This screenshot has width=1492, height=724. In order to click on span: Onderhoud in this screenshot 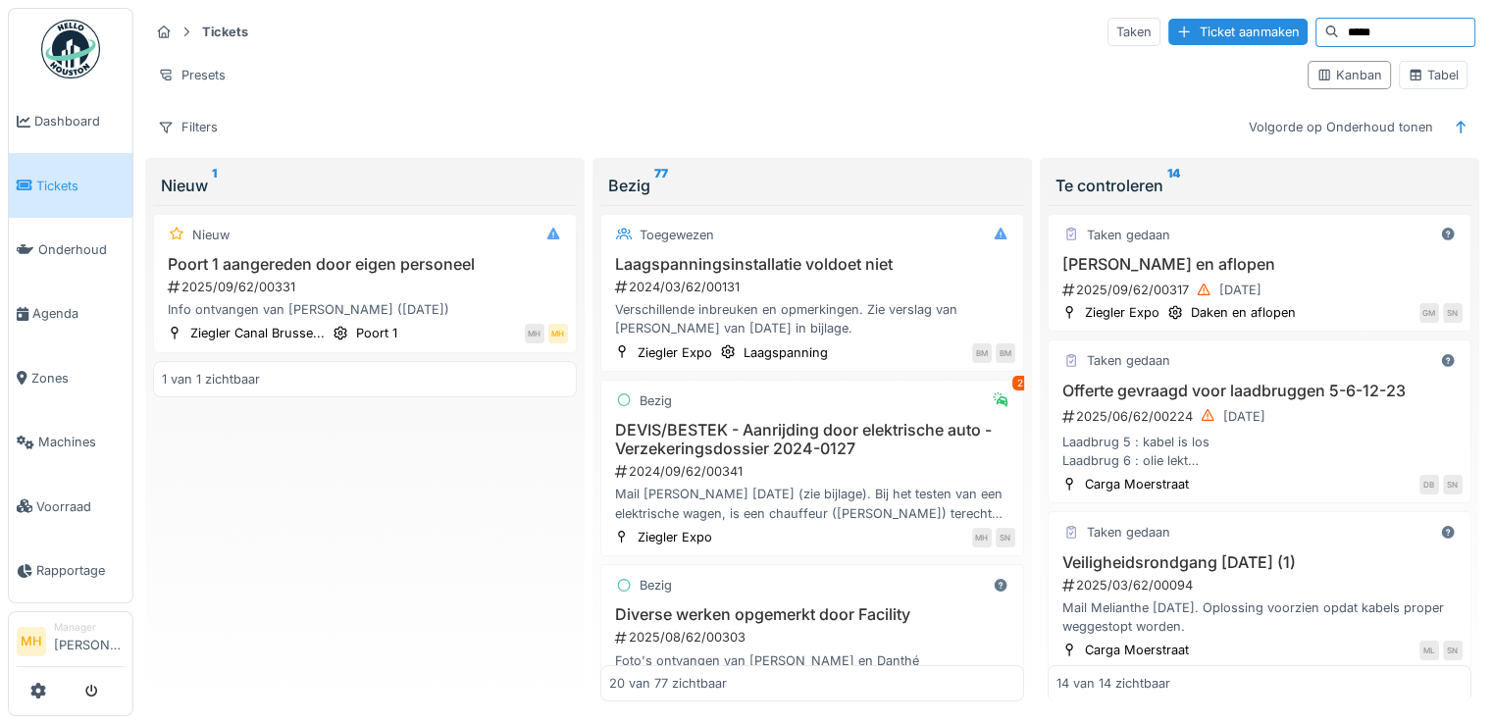, I will do `click(81, 249)`.